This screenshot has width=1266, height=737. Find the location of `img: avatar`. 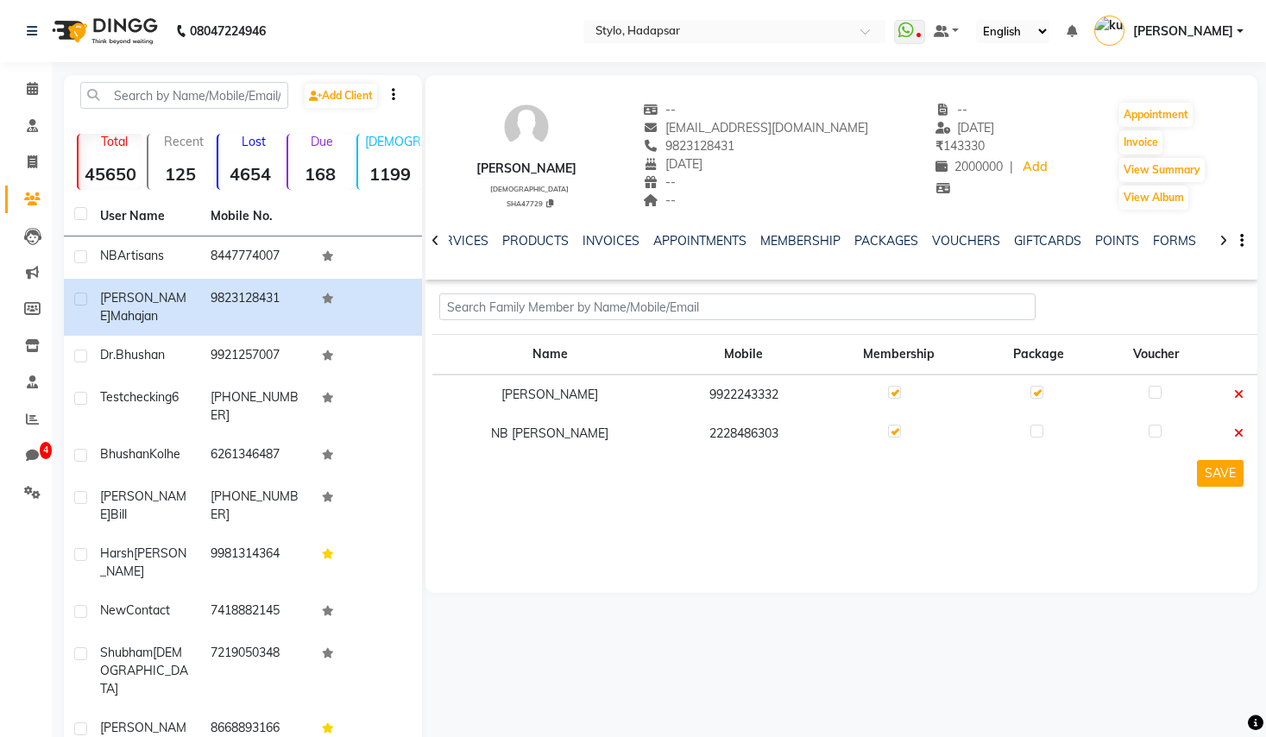

img: avatar is located at coordinates (526, 127).